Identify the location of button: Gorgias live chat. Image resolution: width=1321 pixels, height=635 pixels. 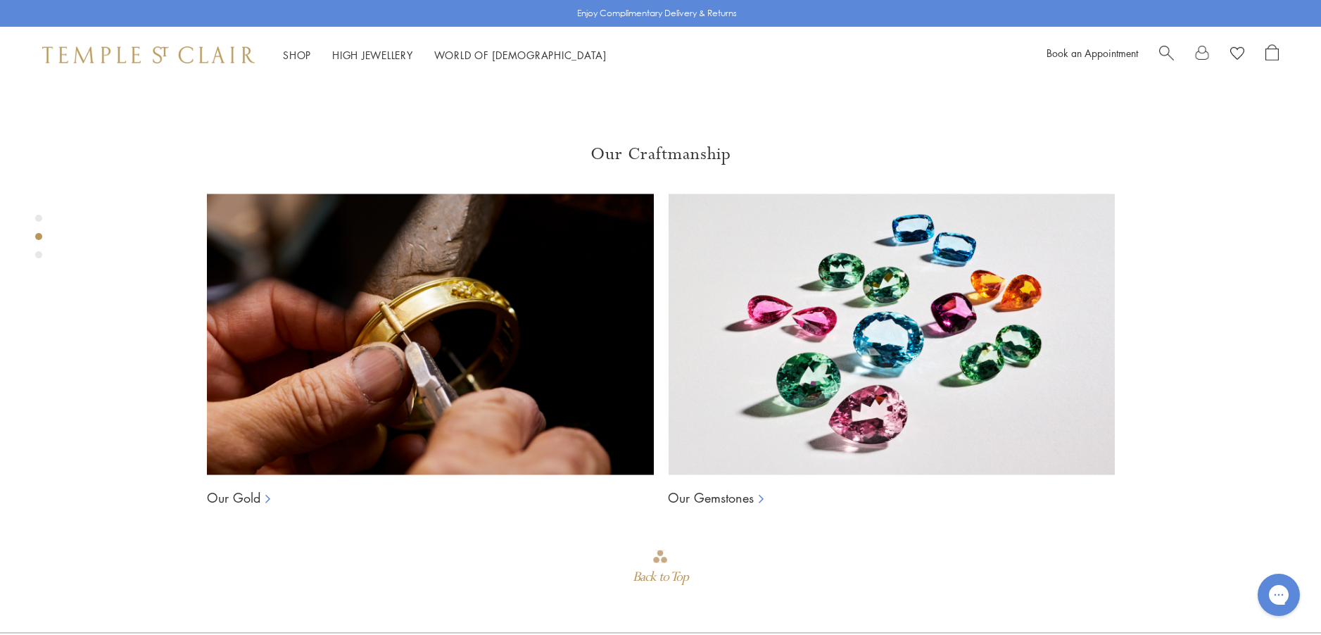
(28, 26).